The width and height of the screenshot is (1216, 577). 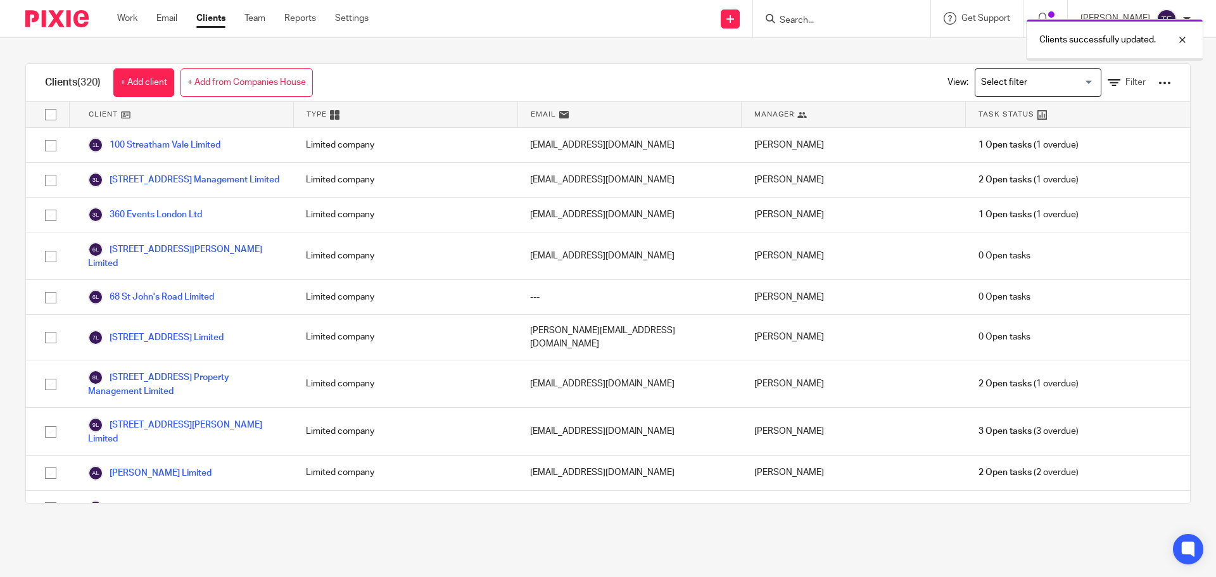 I want to click on span: Task Status, so click(x=1007, y=114).